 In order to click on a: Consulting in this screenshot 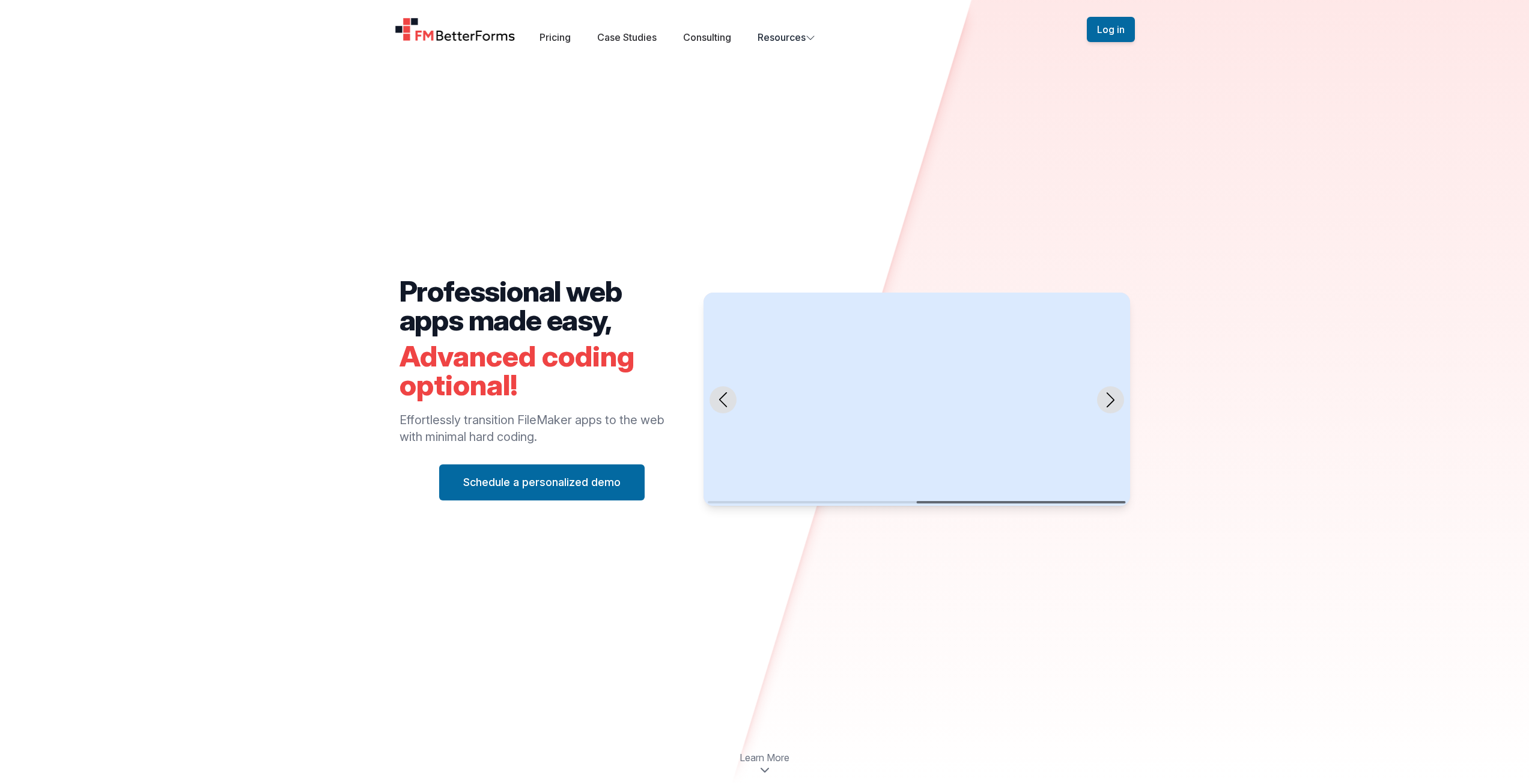, I will do `click(707, 37)`.